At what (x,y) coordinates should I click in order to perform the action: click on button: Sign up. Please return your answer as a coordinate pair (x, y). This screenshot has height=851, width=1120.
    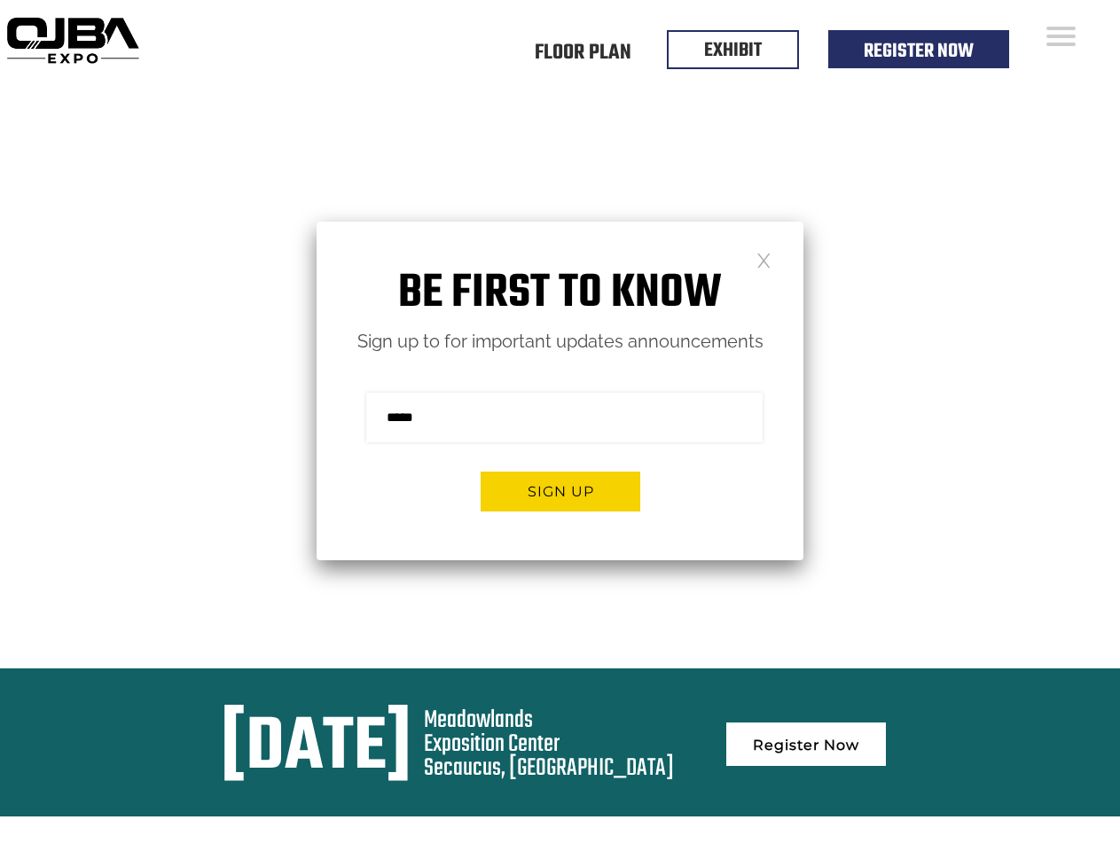
    Looking at the image, I should click on (561, 491).